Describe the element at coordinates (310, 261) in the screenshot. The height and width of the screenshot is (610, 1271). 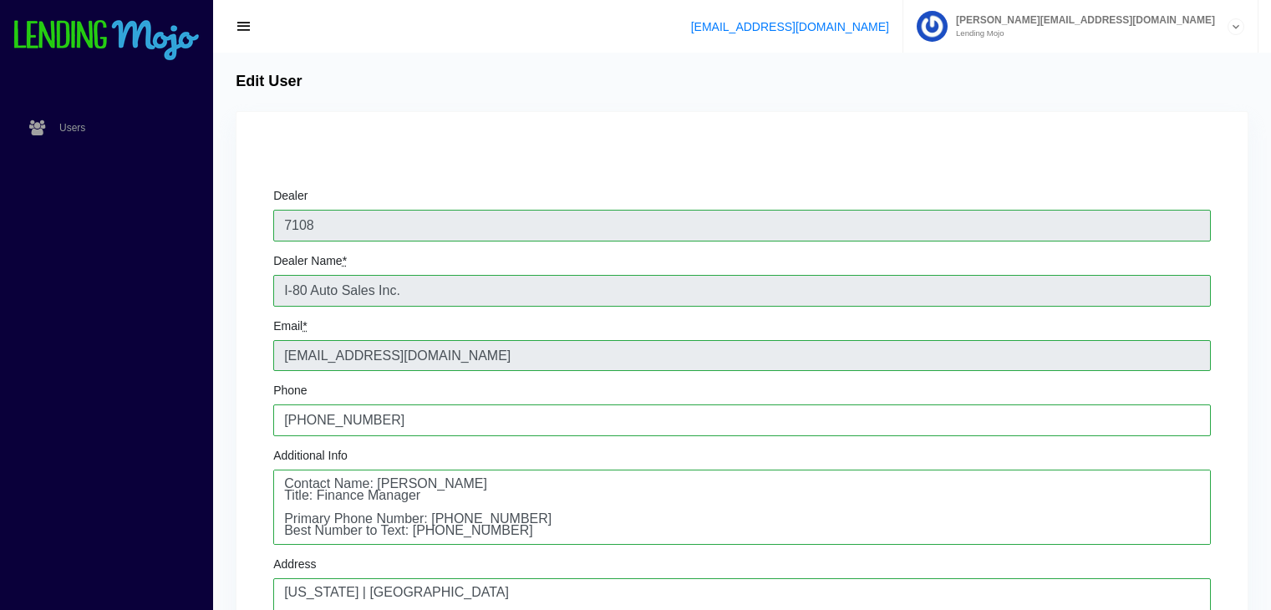
I see `label: Dealer Name` at that location.